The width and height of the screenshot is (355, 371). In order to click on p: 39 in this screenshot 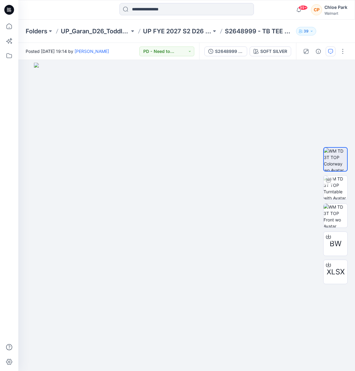, I will do `click(306, 31)`.